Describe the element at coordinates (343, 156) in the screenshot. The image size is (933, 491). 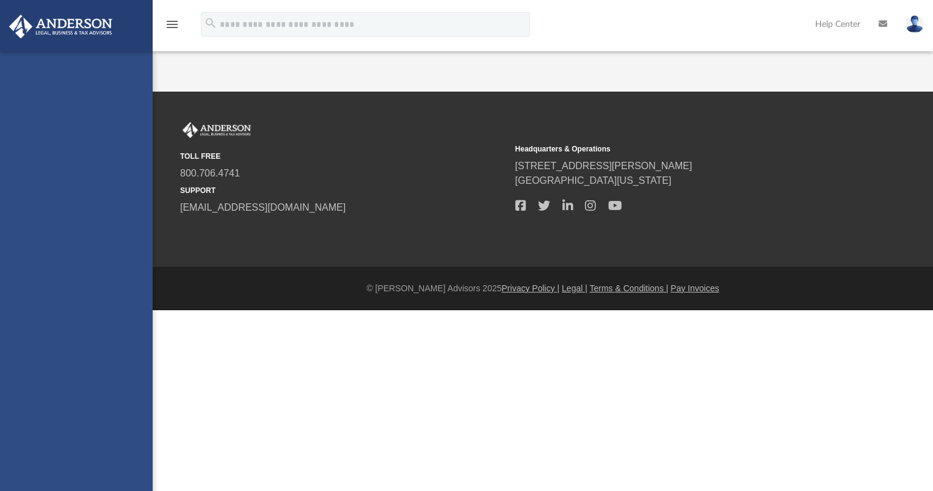
I see `small: TOLL FREE` at that location.